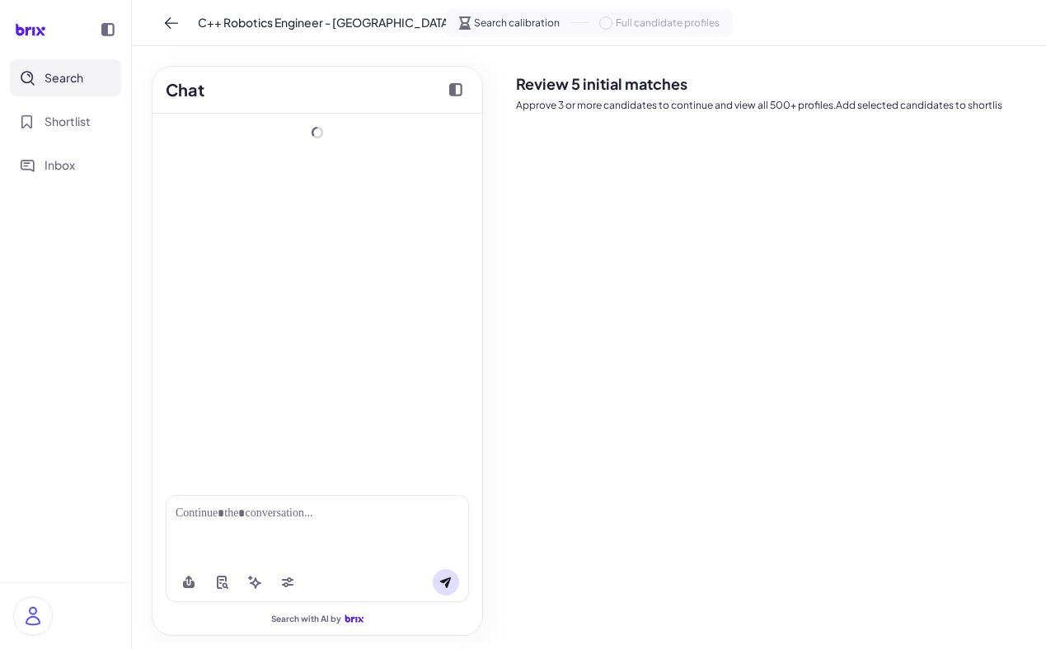 This screenshot has height=649, width=1046. I want to click on span: Search, so click(63, 77).